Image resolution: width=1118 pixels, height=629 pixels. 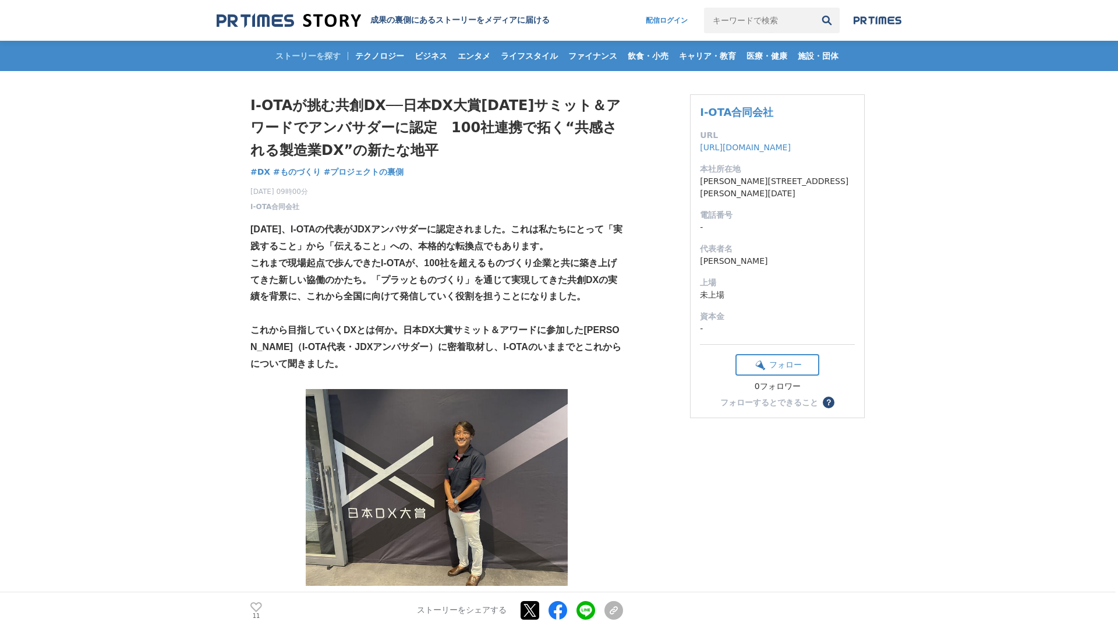 I want to click on dt: URL, so click(x=777, y=135).